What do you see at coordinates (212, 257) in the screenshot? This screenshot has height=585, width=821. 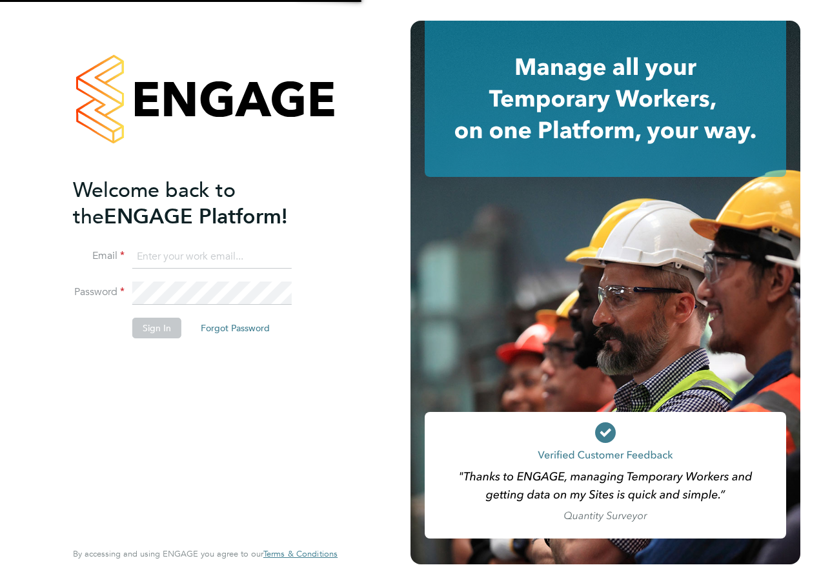 I see `input: Enter your work email...` at bounding box center [212, 257].